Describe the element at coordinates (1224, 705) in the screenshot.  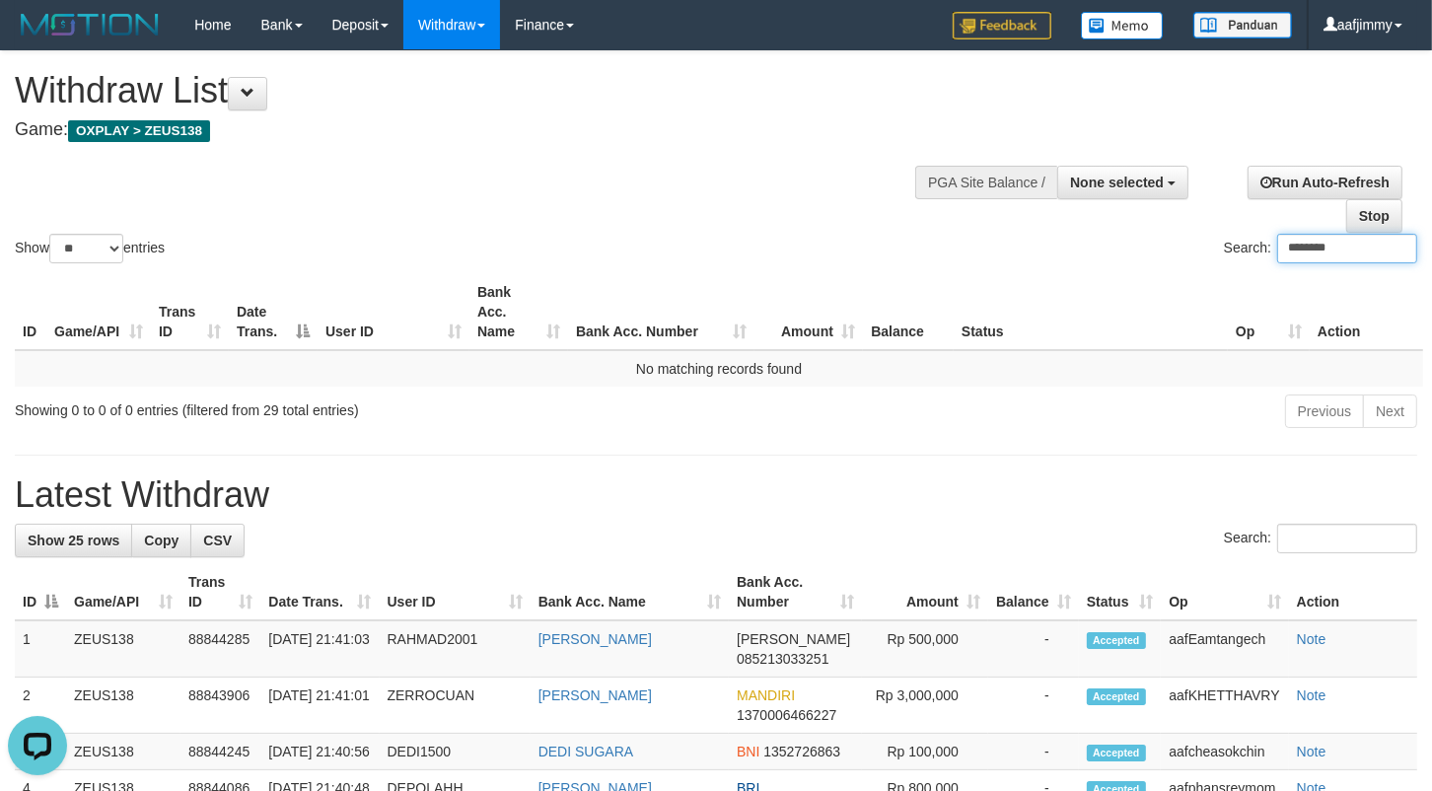
I see `td: aafKHETTHAVRY` at that location.